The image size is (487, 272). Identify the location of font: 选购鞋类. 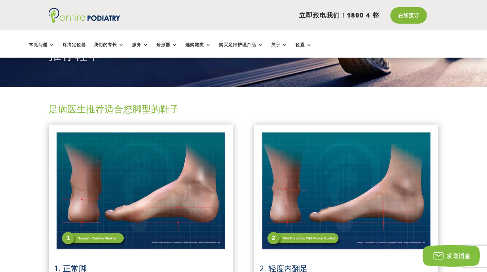
(195, 44).